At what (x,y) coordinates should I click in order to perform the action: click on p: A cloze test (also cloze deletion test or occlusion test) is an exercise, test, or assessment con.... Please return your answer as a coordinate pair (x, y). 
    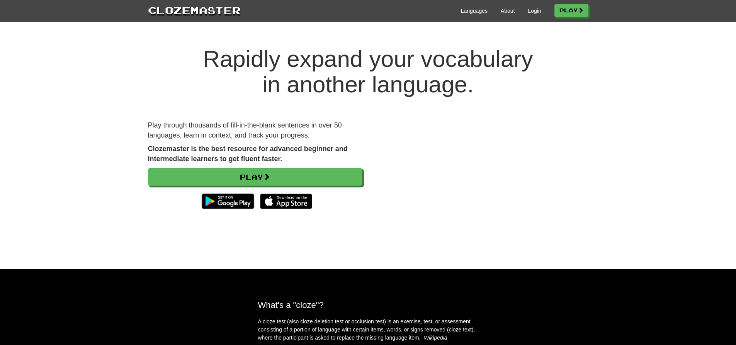
    Looking at the image, I should click on (368, 330).